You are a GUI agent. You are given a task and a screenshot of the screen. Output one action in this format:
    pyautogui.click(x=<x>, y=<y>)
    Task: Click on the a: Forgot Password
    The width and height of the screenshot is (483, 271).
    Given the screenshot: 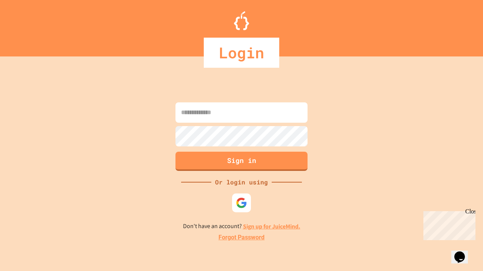 What is the action you would take?
    pyautogui.click(x=241, y=238)
    